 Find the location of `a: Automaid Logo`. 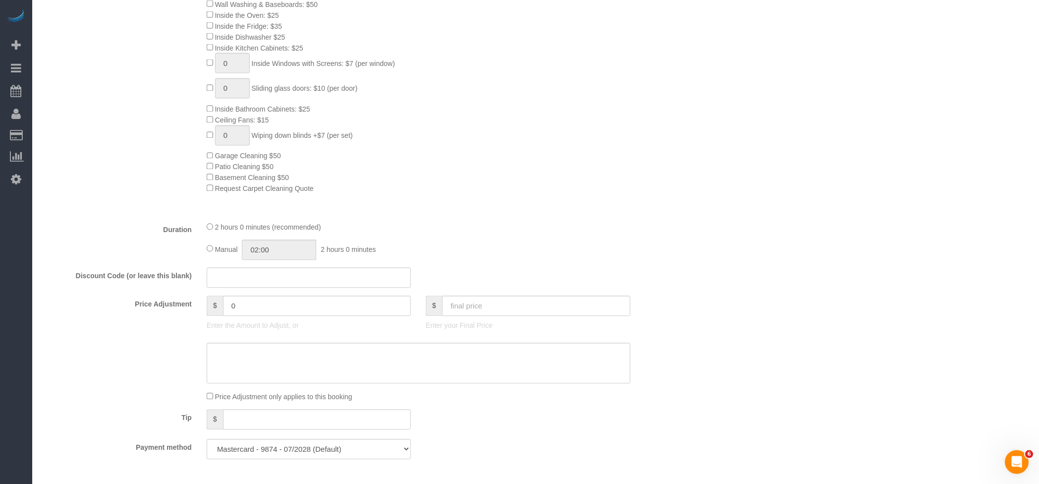

a: Automaid Logo is located at coordinates (16, 17).